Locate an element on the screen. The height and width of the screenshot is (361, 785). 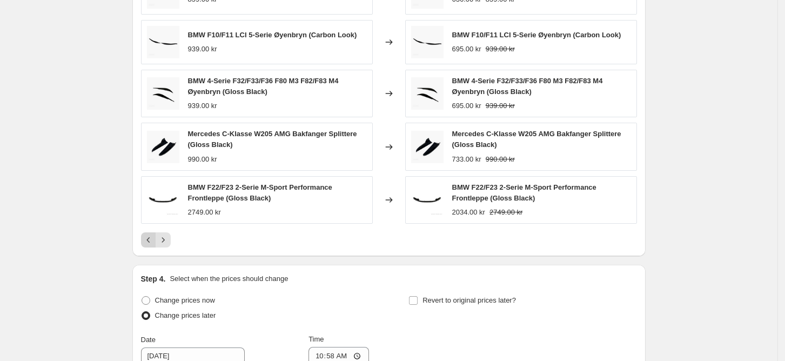
strike: 990.00 kr is located at coordinates (500, 159).